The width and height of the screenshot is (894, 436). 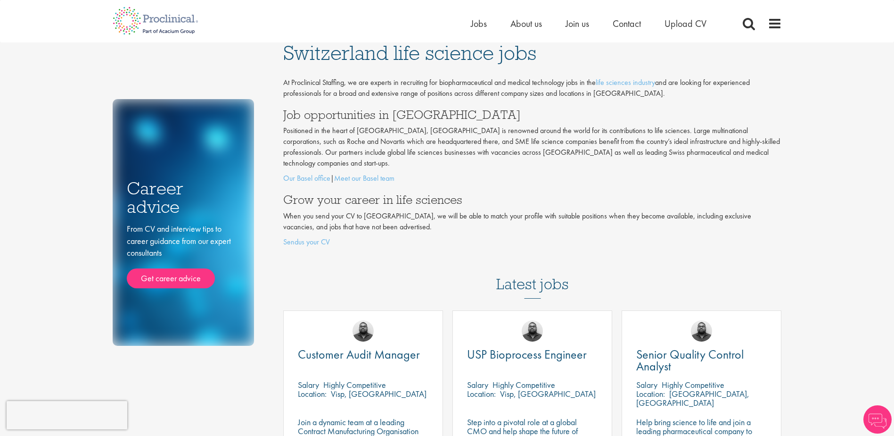 What do you see at coordinates (527, 354) in the screenshot?
I see `span: USP Bioprocess Engineer` at bounding box center [527, 354].